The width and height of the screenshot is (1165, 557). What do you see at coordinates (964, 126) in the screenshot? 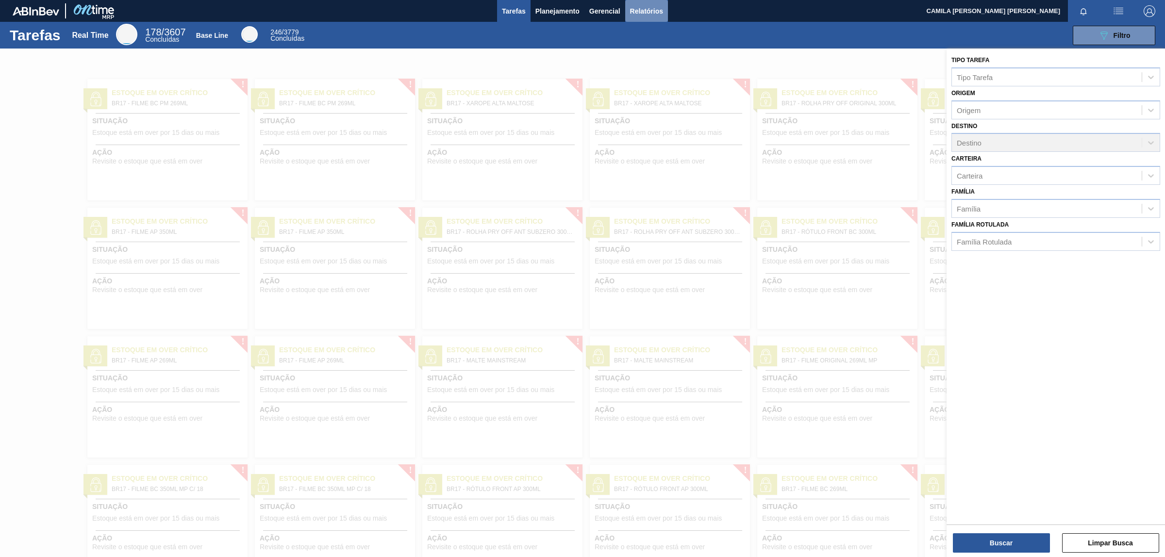
I see `label: Destino` at bounding box center [964, 126].